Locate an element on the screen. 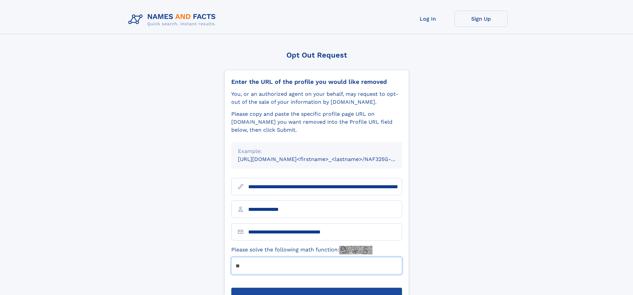 Image resolution: width=633 pixels, height=295 pixels. label: Please solve the following math function: is located at coordinates (302, 250).